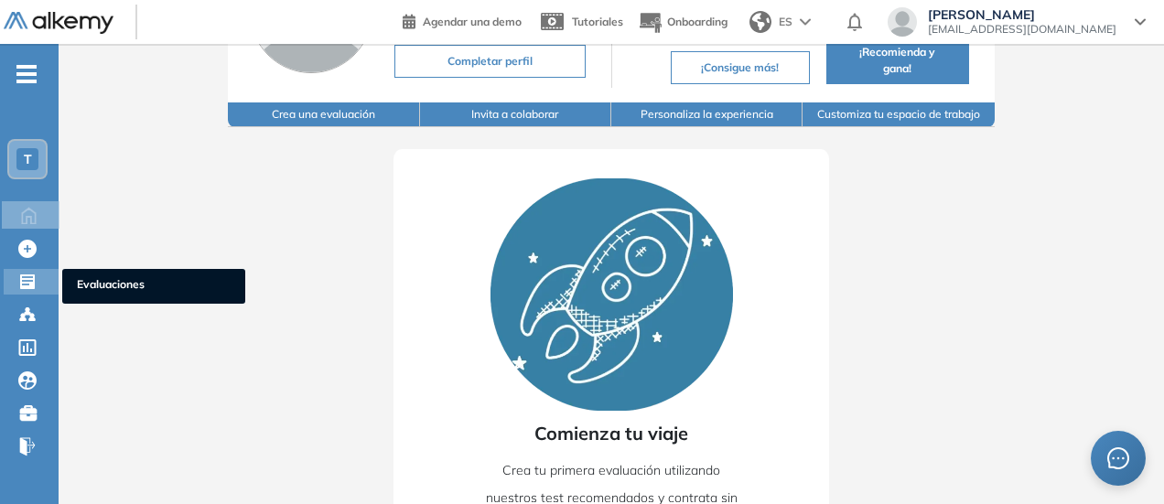 This screenshot has height=504, width=1164. What do you see at coordinates (515, 114) in the screenshot?
I see `button: Invita a colaborar` at bounding box center [515, 114].